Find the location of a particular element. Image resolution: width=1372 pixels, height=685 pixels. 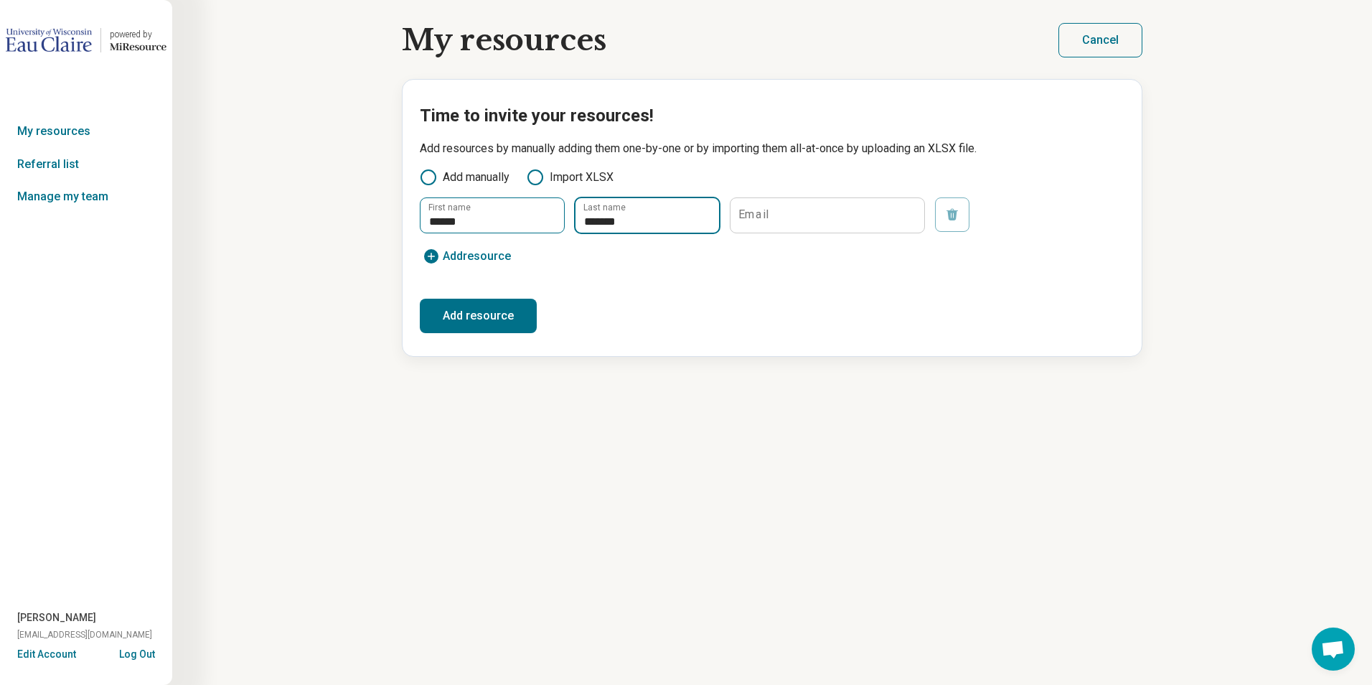

button: Addresource is located at coordinates (466, 256).